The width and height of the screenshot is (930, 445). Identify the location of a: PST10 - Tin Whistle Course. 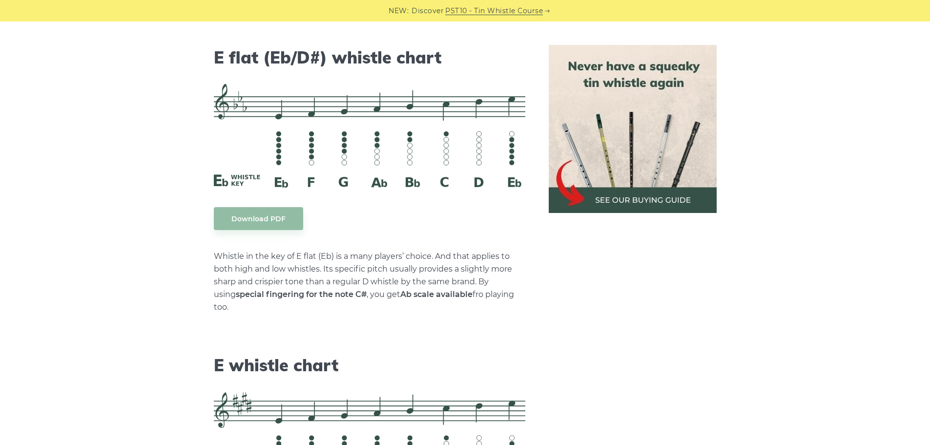
(494, 11).